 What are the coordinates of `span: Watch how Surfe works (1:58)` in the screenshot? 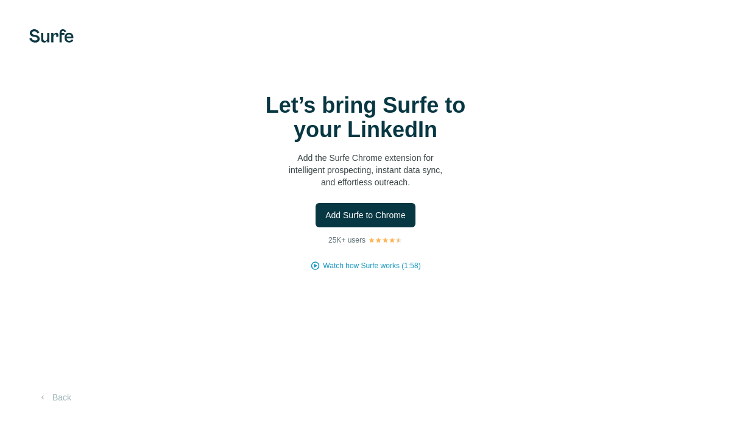 It's located at (371, 265).